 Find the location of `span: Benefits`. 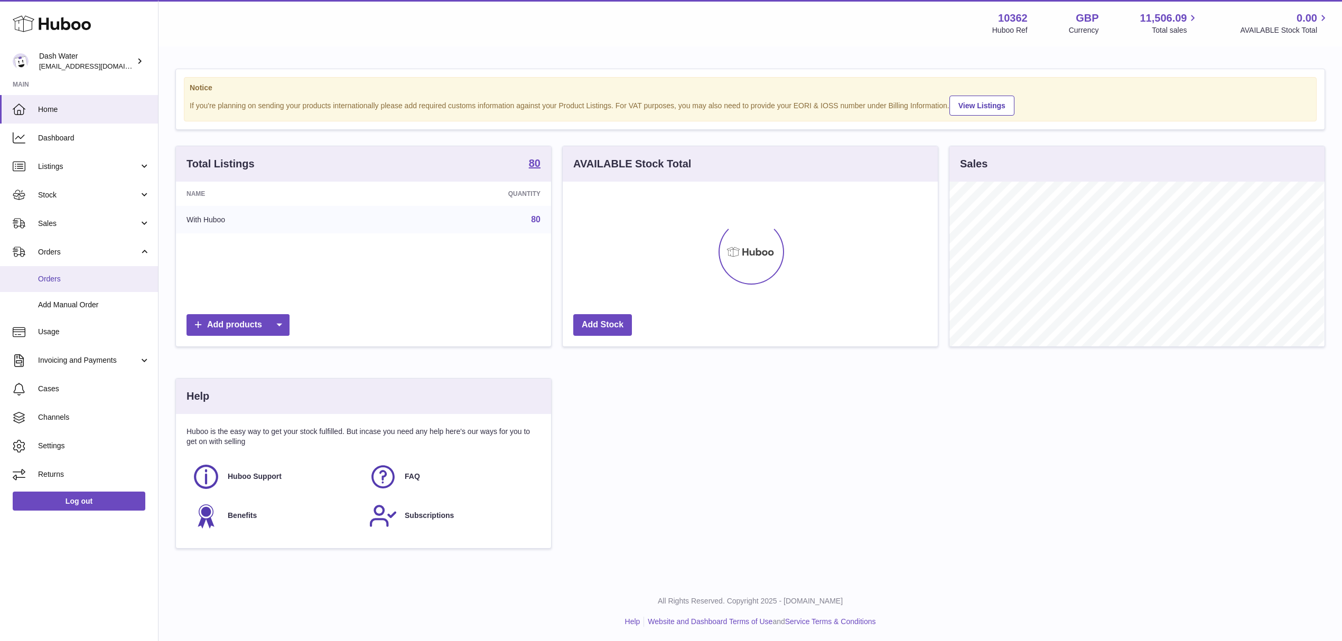

span: Benefits is located at coordinates (242, 516).